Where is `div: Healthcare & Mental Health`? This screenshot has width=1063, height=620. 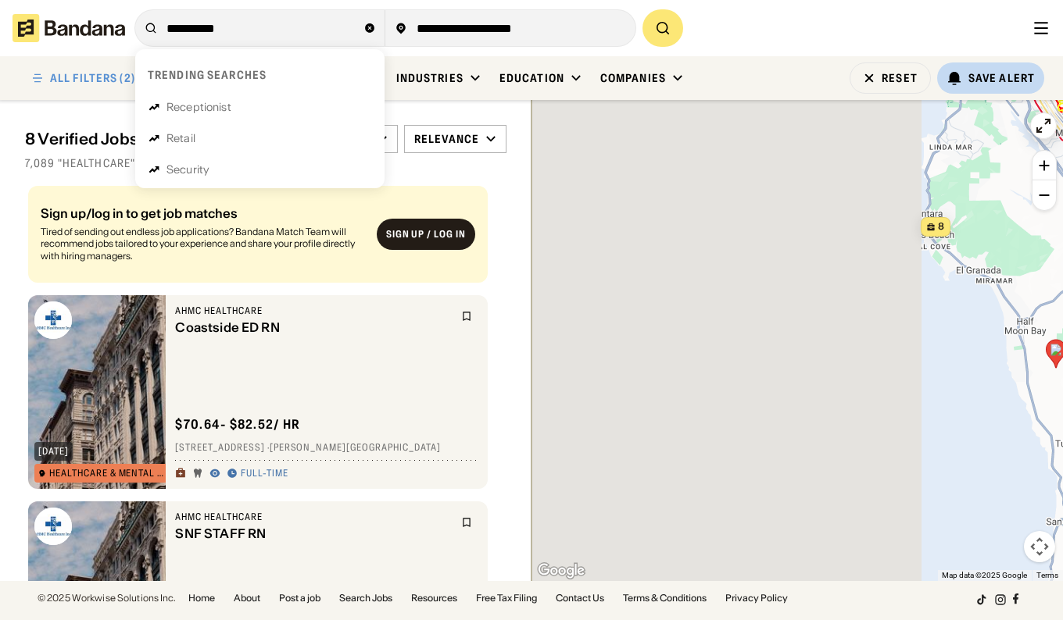 div: Healthcare & Mental Health is located at coordinates (109, 474).